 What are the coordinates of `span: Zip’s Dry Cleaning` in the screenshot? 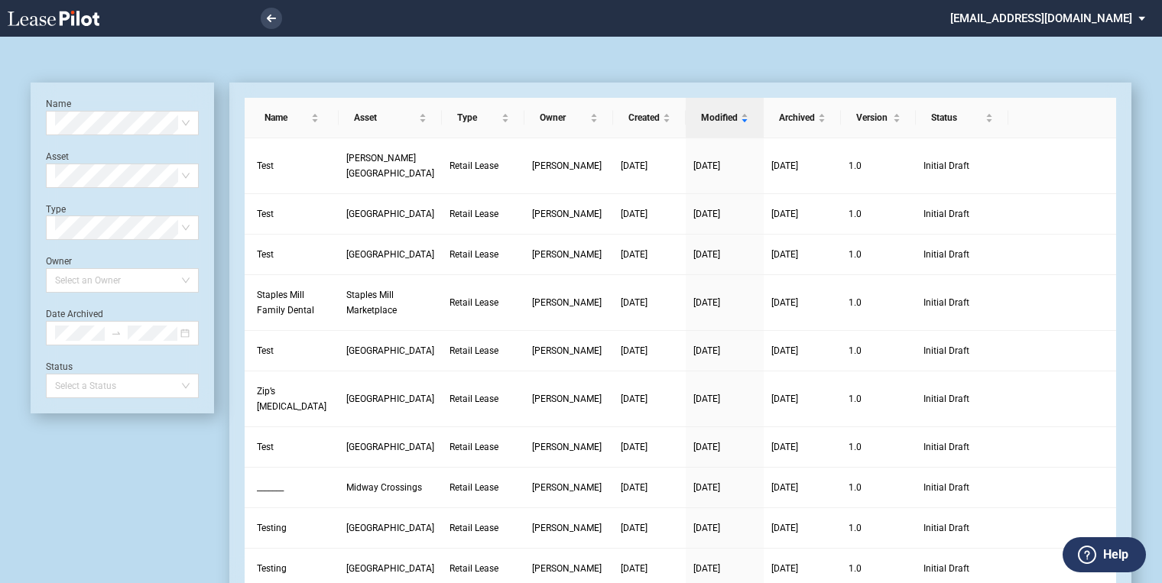 It's located at (291, 399).